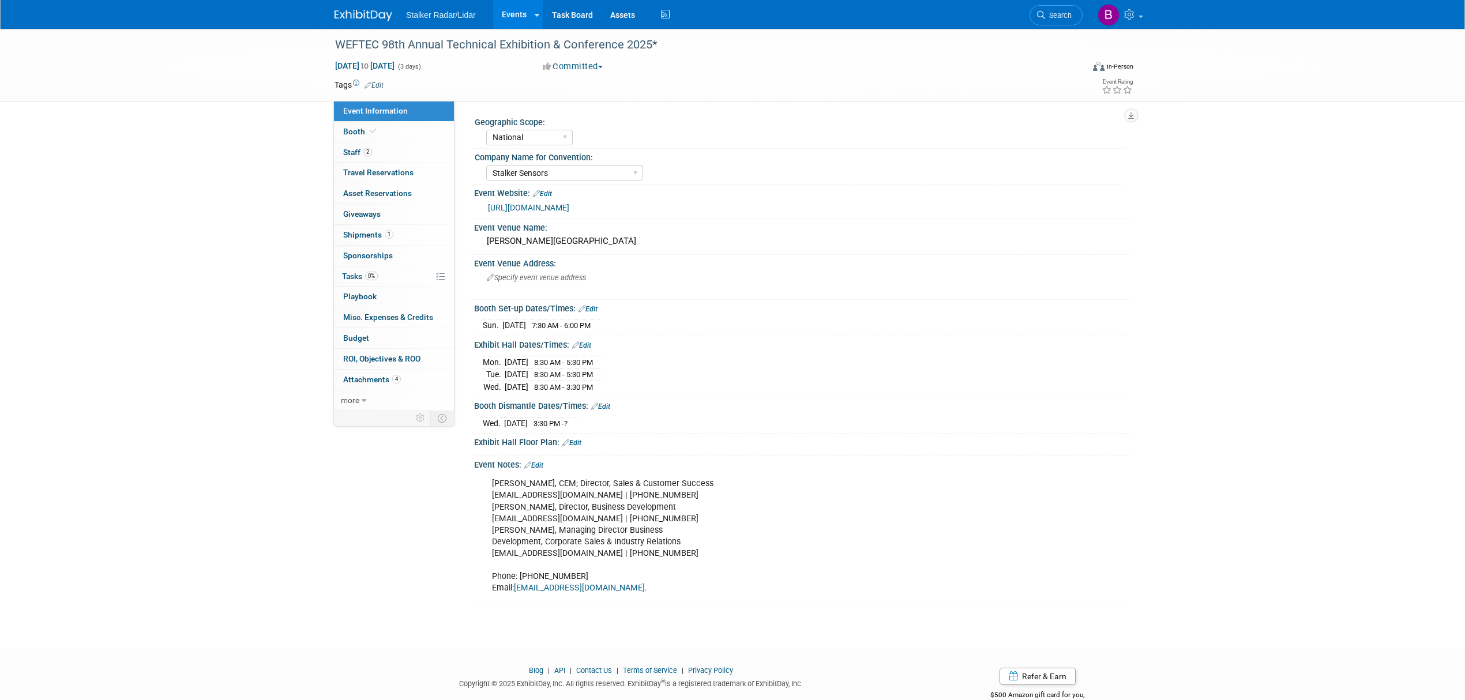 This screenshot has width=1465, height=700. I want to click on a: Event Information, so click(394, 111).